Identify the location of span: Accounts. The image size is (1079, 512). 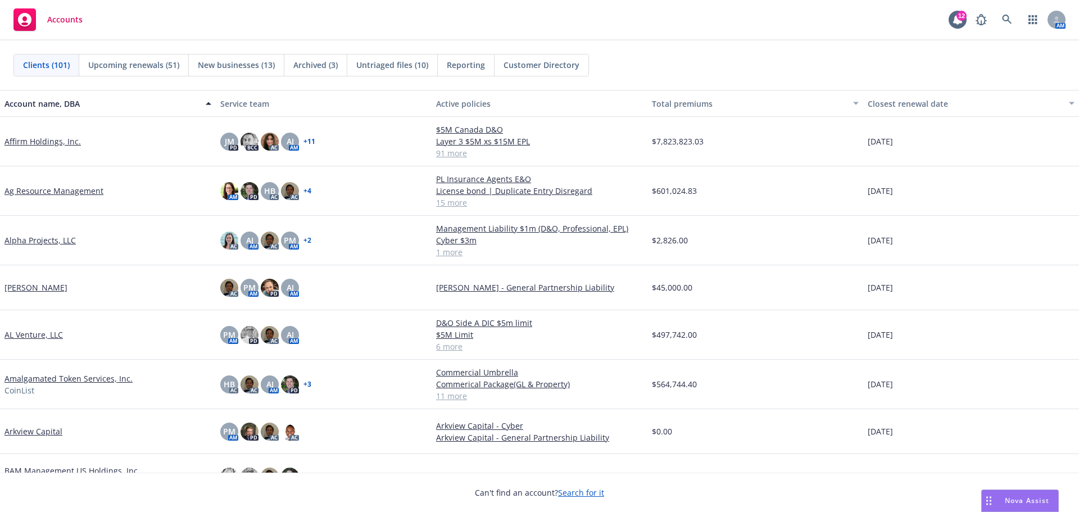
(65, 20).